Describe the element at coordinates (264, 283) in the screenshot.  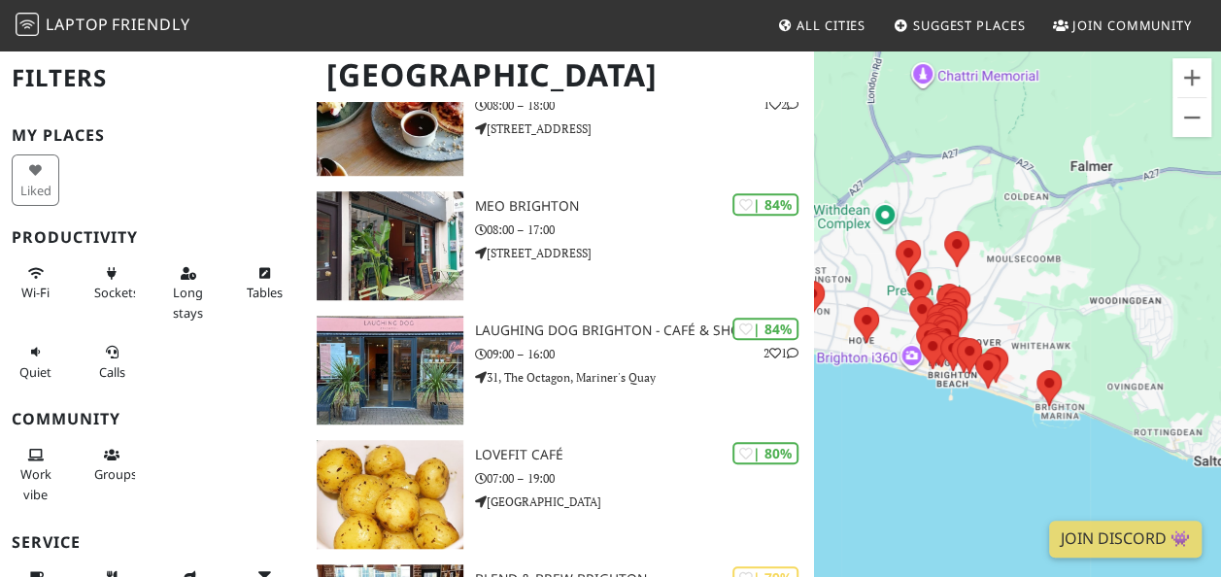
I see `button: Tables` at that location.